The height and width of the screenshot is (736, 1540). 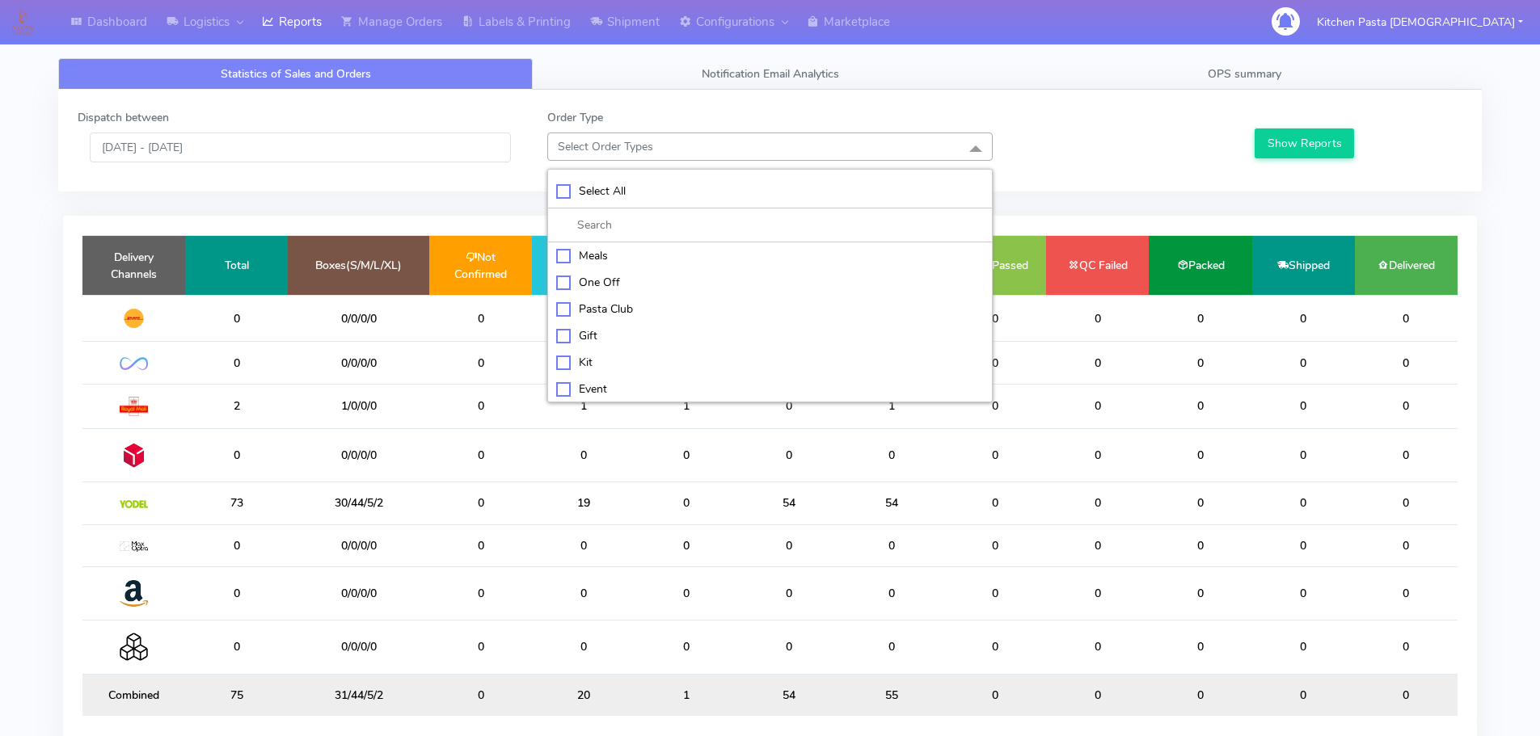 I want to click on label: Dispatch between, so click(x=123, y=117).